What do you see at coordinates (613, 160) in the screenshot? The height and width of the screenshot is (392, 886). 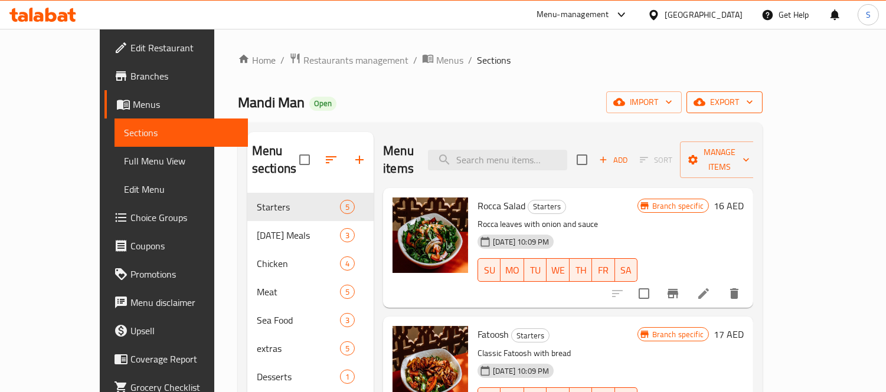 I see `span: Add item` at bounding box center [613, 160].